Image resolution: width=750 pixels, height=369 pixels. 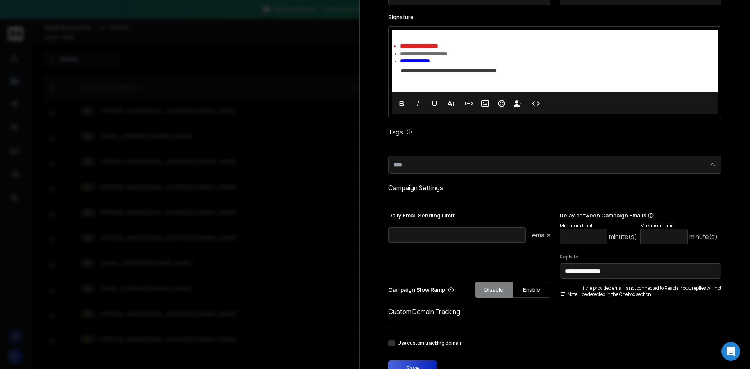 I want to click on p: Maximum Limit, so click(x=679, y=226).